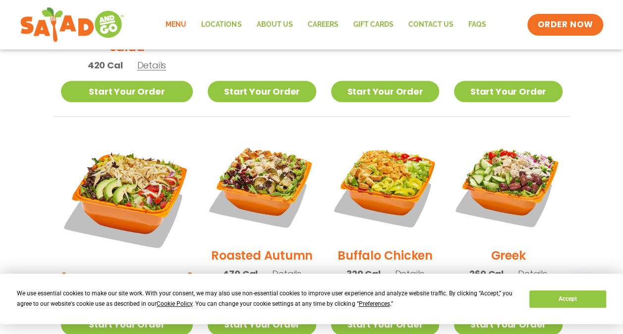  Describe the element at coordinates (221, 25) in the screenshot. I see `a: Locations` at that location.